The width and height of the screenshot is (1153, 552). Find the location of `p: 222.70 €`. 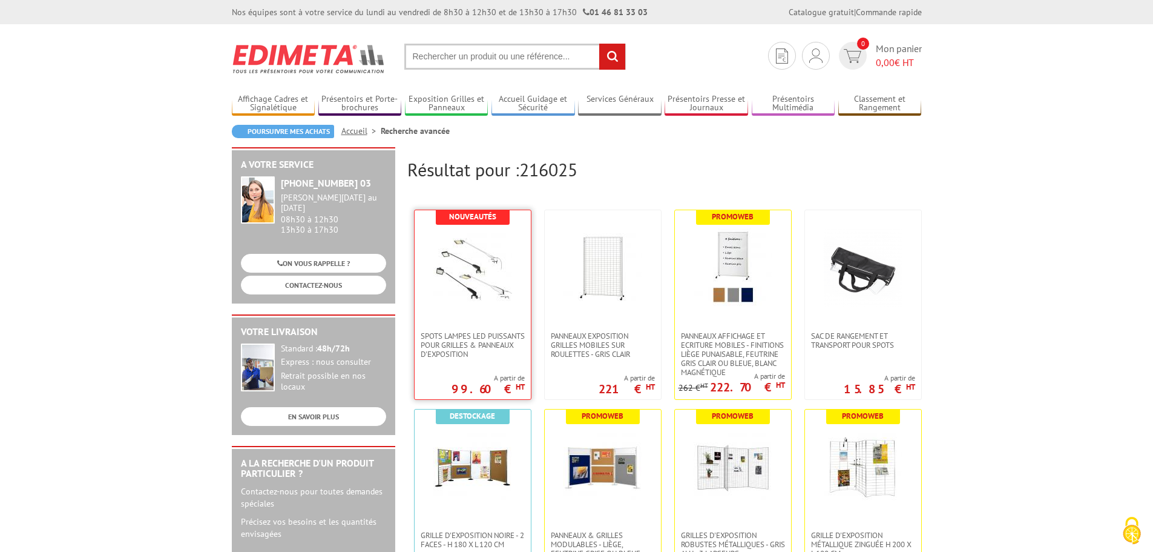

p: 222.70 € is located at coordinates (748, 387).